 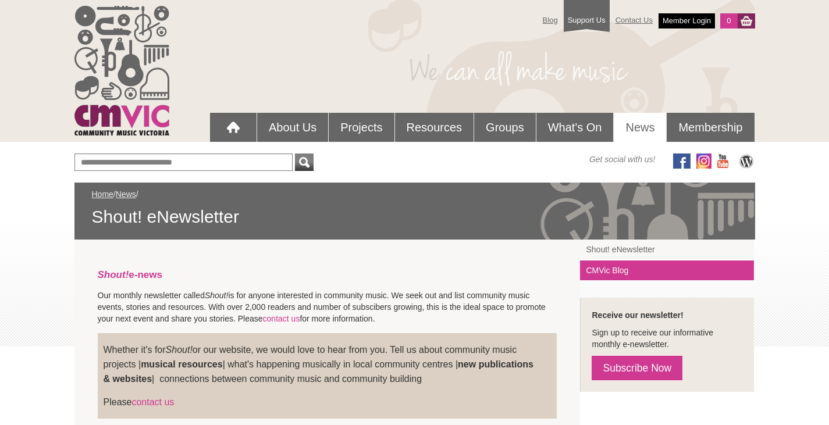 What do you see at coordinates (637, 315) in the screenshot?
I see `strong: Receive our newsletter!` at bounding box center [637, 315].